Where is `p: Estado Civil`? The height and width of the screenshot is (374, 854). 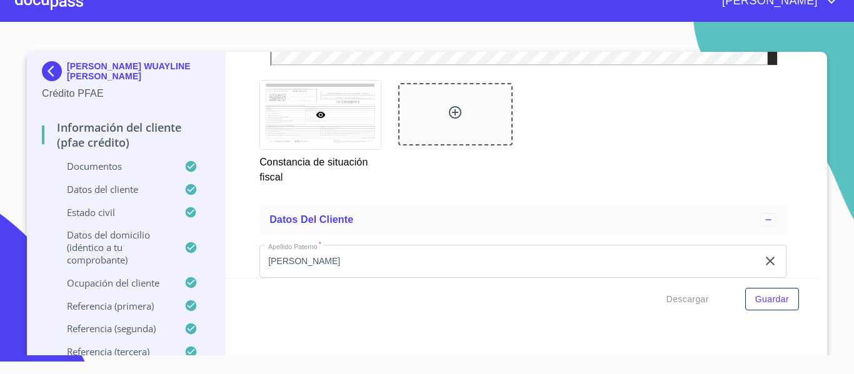 p: Estado Civil is located at coordinates (113, 212).